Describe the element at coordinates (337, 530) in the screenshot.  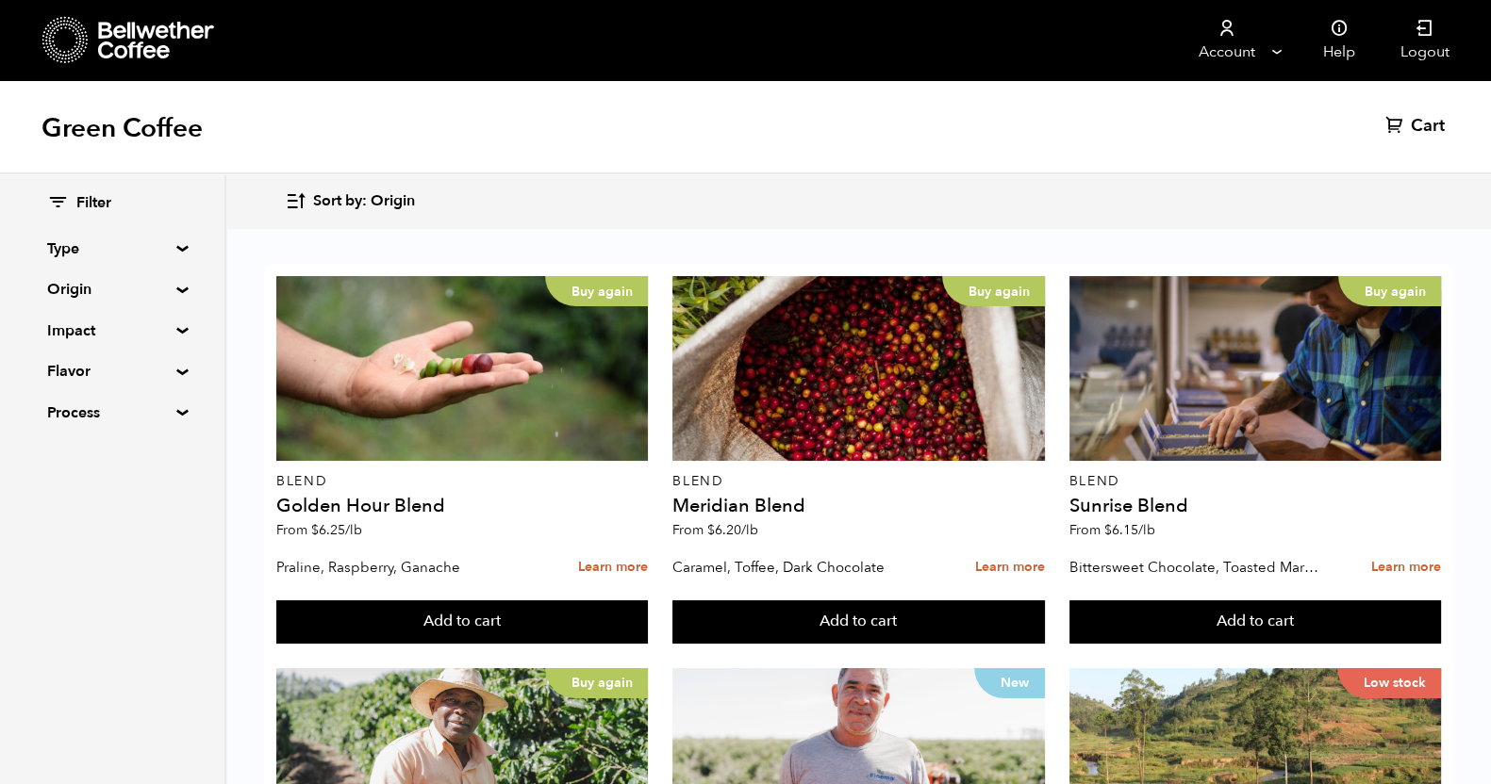
I see `bdi: 6.25` at that location.